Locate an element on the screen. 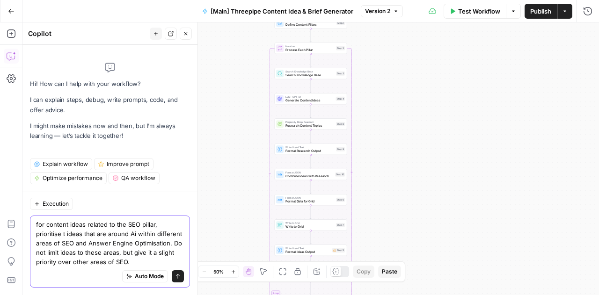  button: Optimize performance is located at coordinates (68, 178).